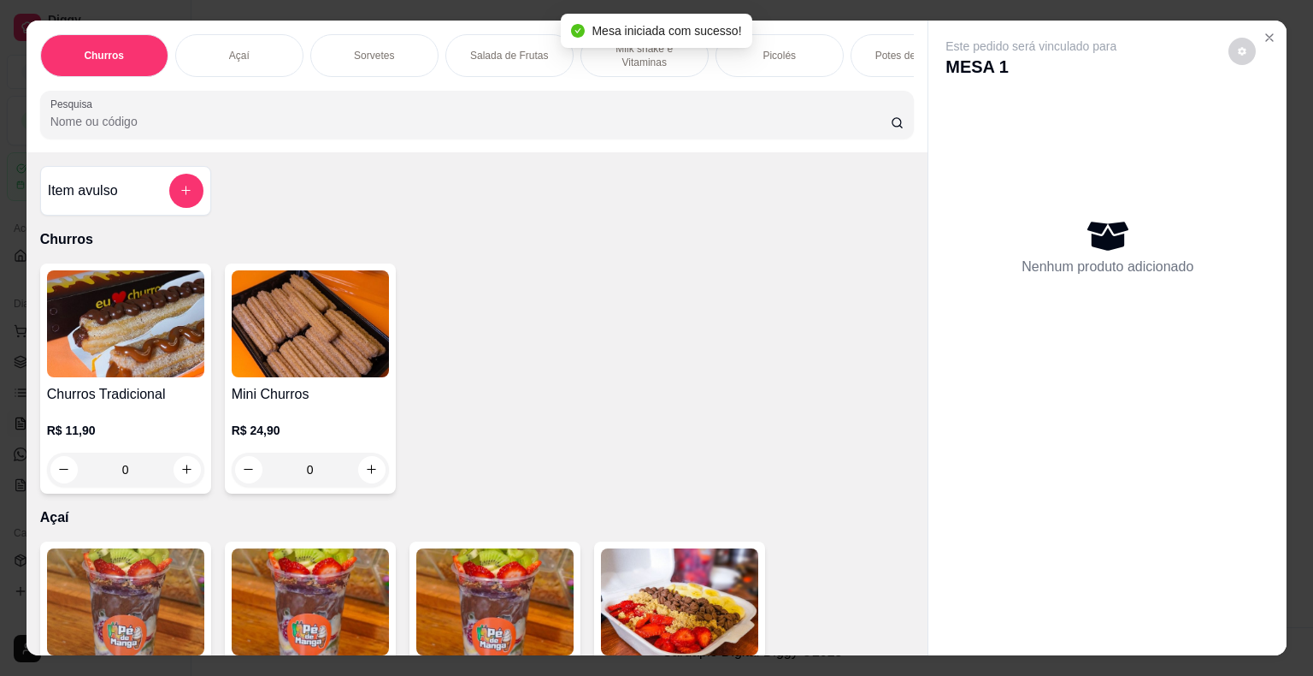 The width and height of the screenshot is (1313, 676). Describe the element at coordinates (310, 430) in the screenshot. I see `p: R$ 24,90` at that location.